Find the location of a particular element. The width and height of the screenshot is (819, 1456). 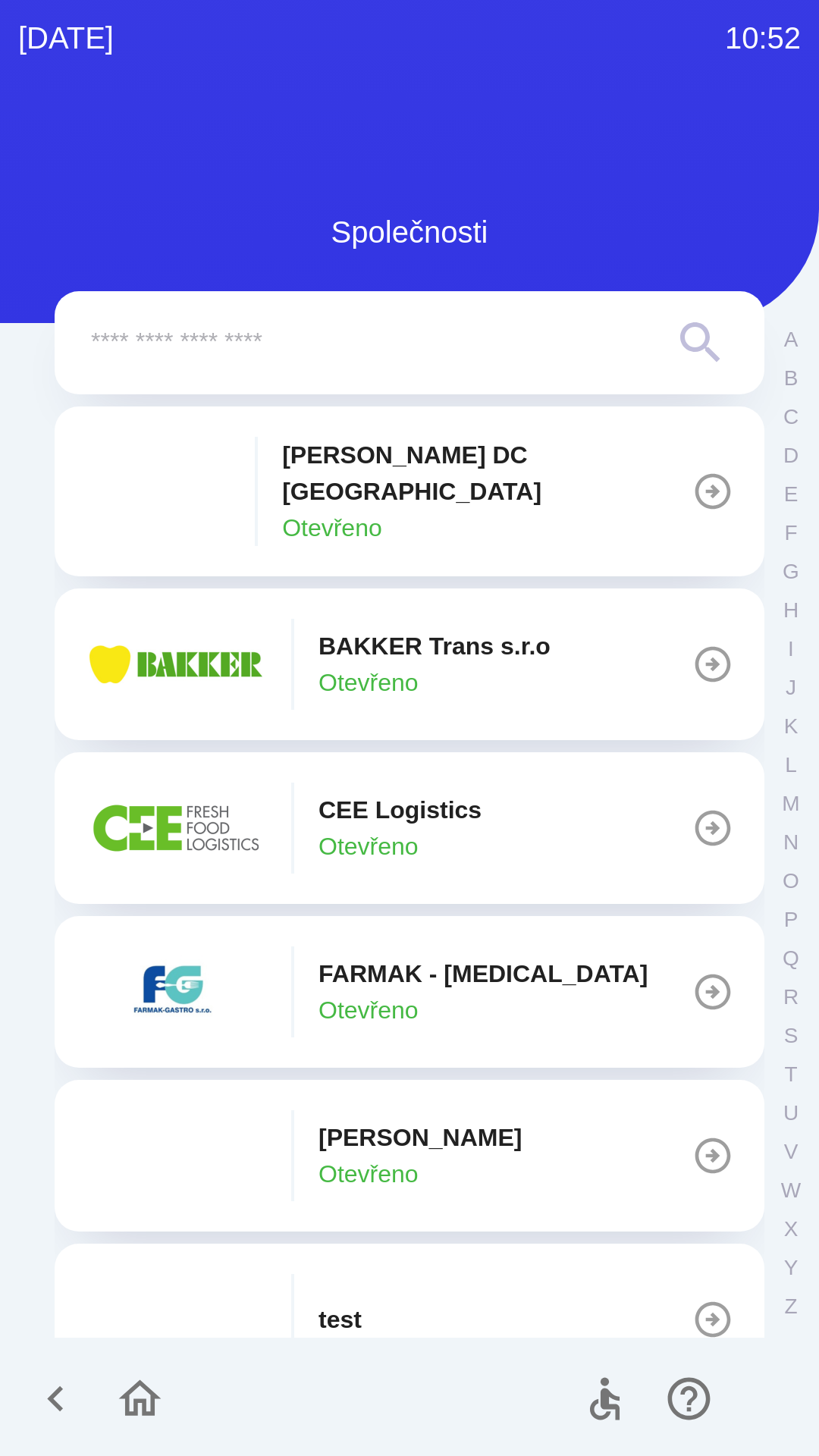

p: T is located at coordinates (790, 1074).